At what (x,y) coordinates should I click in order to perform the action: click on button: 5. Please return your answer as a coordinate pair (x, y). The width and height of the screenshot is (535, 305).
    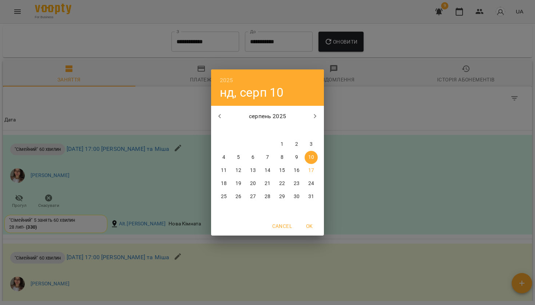
    Looking at the image, I should click on (238, 158).